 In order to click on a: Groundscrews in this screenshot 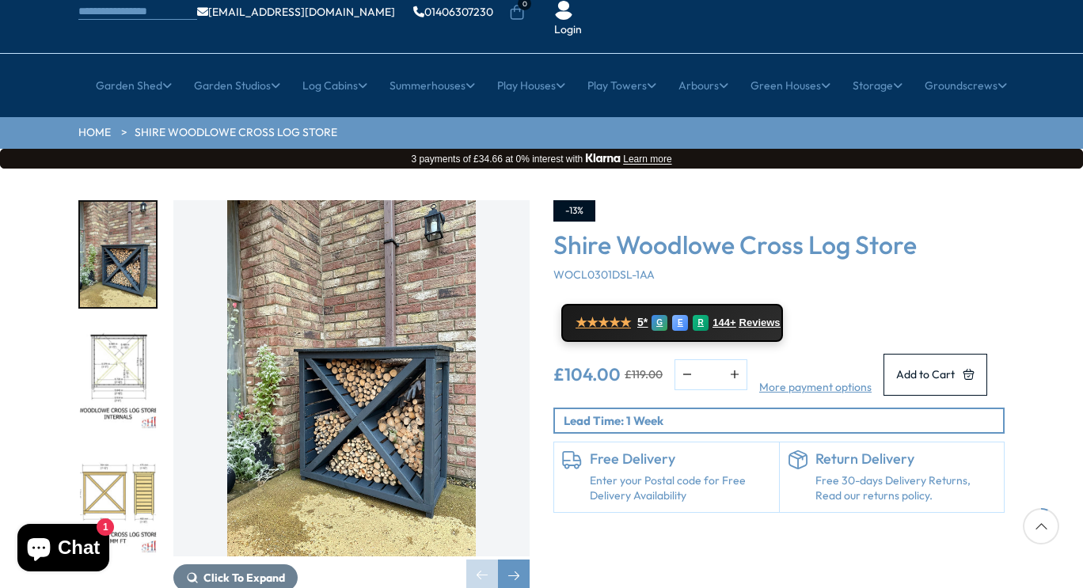, I will do `click(966, 86)`.